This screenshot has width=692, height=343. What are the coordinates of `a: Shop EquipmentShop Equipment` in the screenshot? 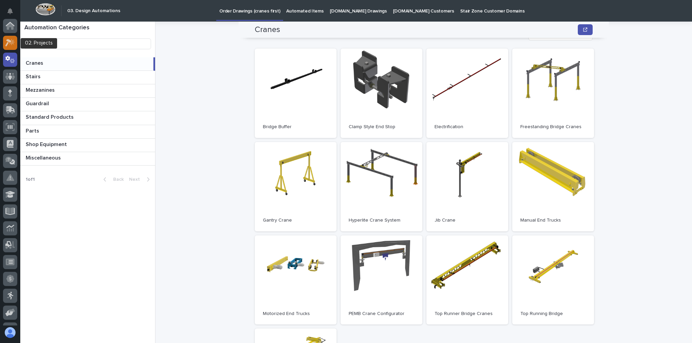 It's located at (87, 146).